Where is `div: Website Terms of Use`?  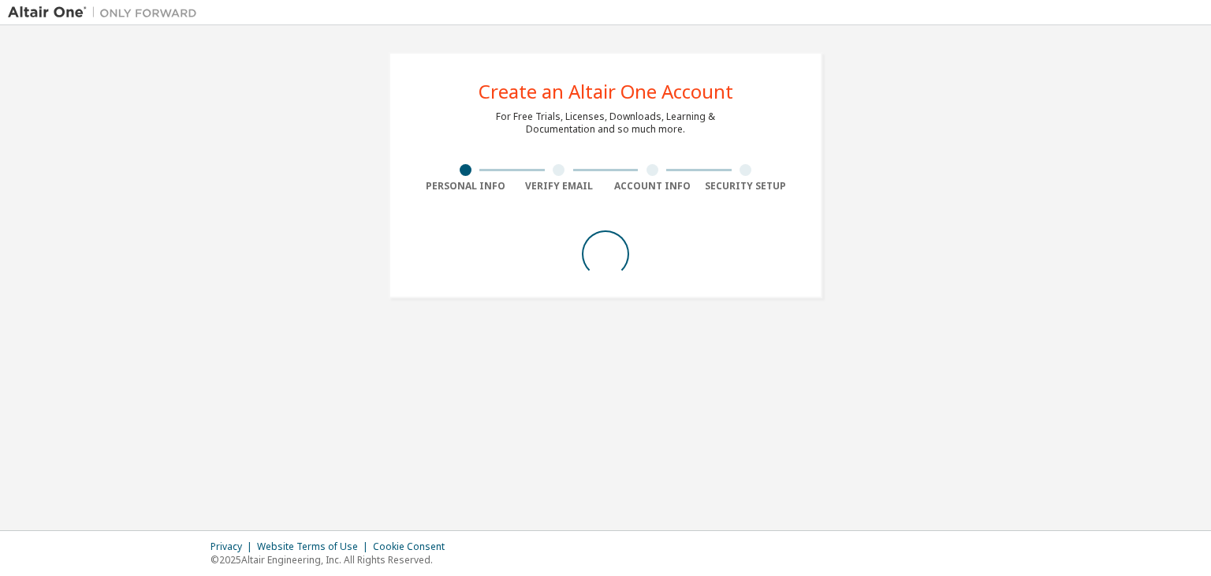
div: Website Terms of Use is located at coordinates (315, 546).